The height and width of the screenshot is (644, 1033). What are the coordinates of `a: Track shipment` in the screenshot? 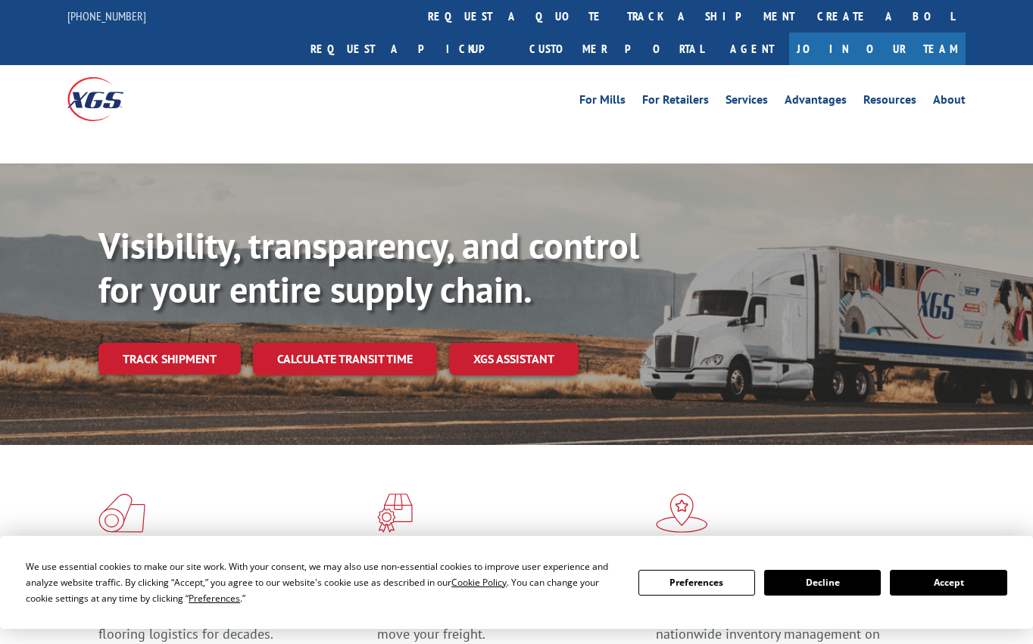 It's located at (170, 359).